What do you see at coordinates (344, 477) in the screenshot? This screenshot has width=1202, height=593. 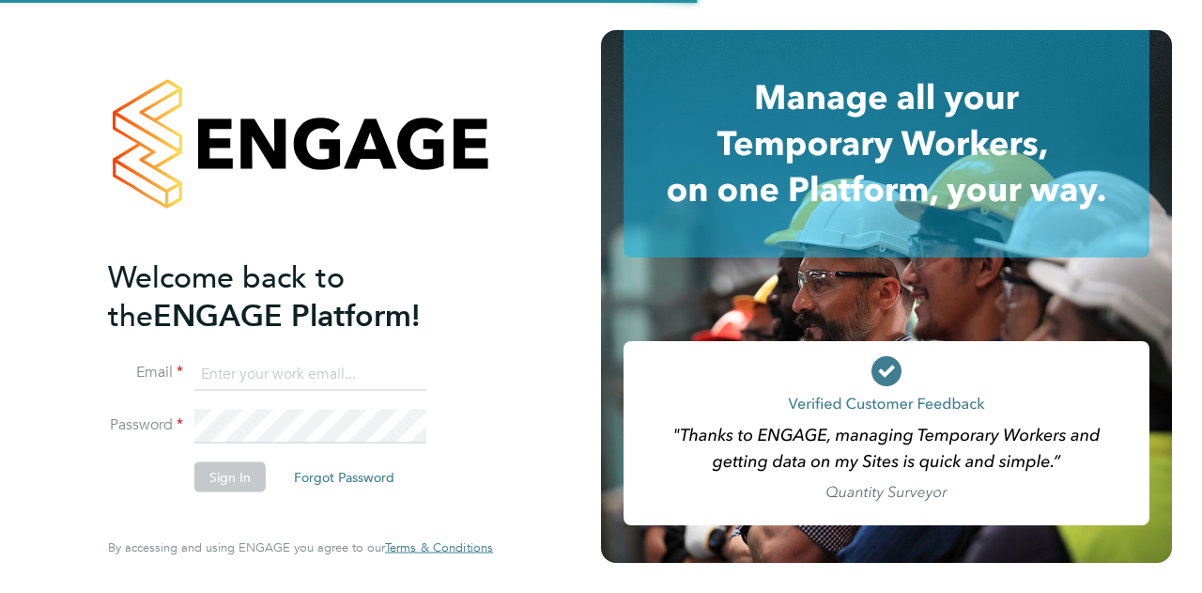 I see `button: Forgot Password` at bounding box center [344, 477].